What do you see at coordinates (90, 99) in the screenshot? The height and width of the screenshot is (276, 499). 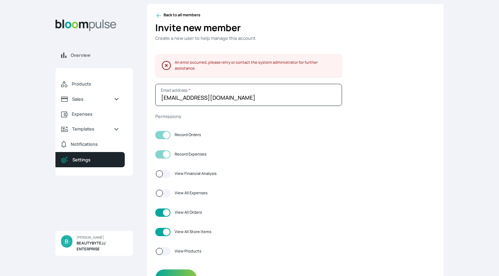 I see `a: Sales` at bounding box center [90, 99].